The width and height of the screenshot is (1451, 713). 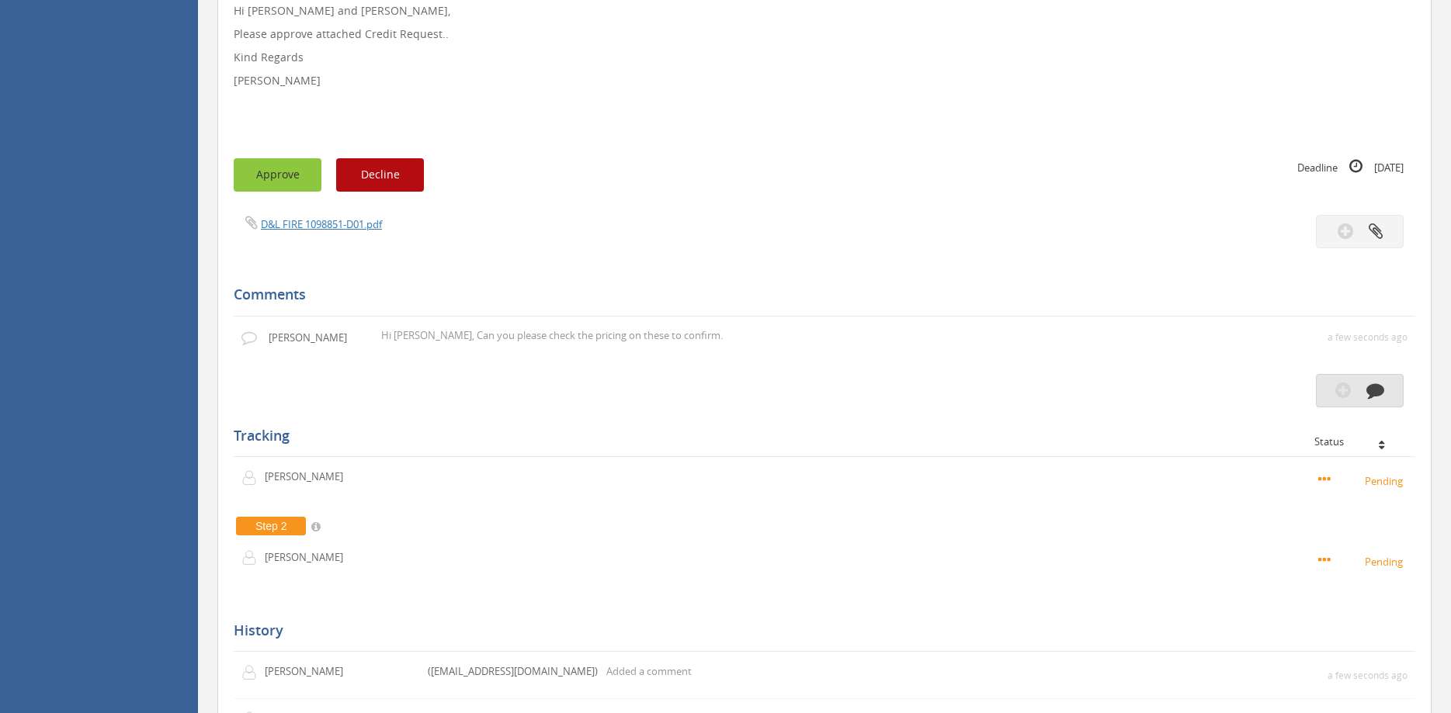 What do you see at coordinates (825, 57) in the screenshot?
I see `p: Kind Regards` at bounding box center [825, 57].